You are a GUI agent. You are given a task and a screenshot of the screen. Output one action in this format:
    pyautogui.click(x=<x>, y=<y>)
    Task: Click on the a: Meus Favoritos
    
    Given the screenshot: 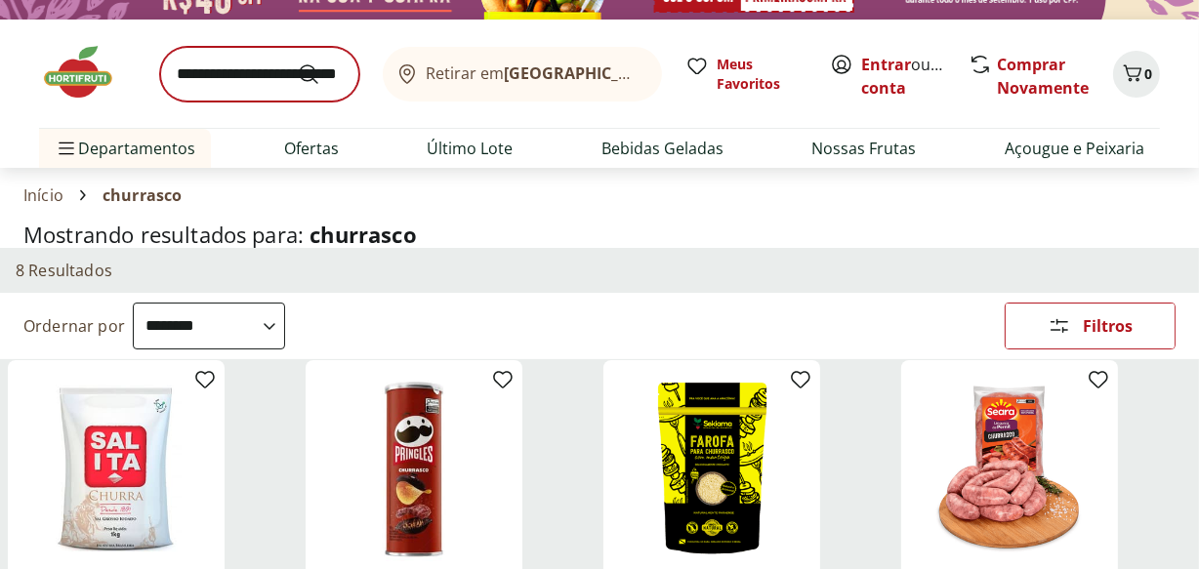 What is the action you would take?
    pyautogui.click(x=746, y=74)
    